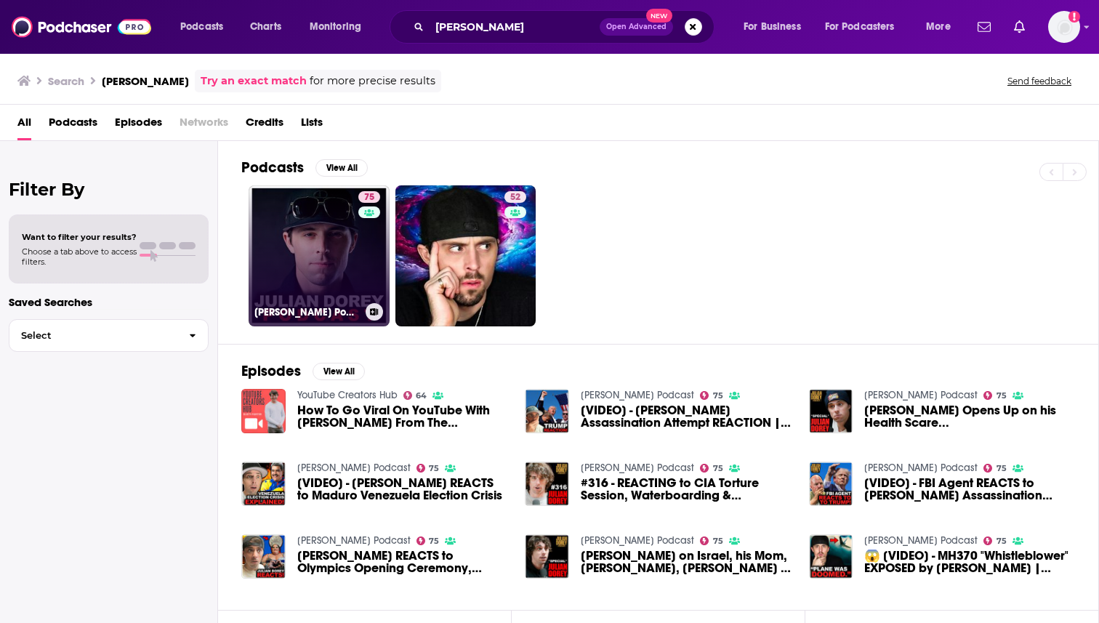  What do you see at coordinates (659, 15) in the screenshot?
I see `span: New` at bounding box center [659, 15].